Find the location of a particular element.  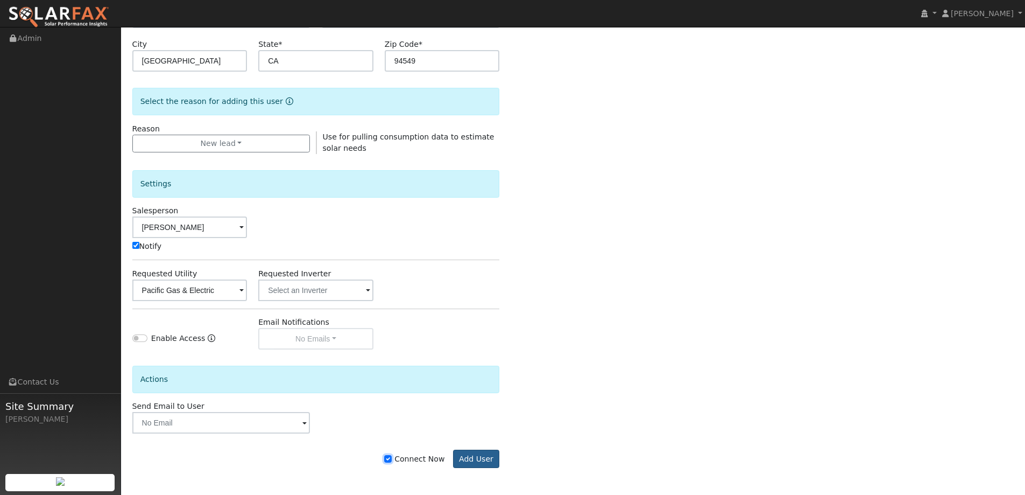

span: Site Summary is located at coordinates (60, 406).